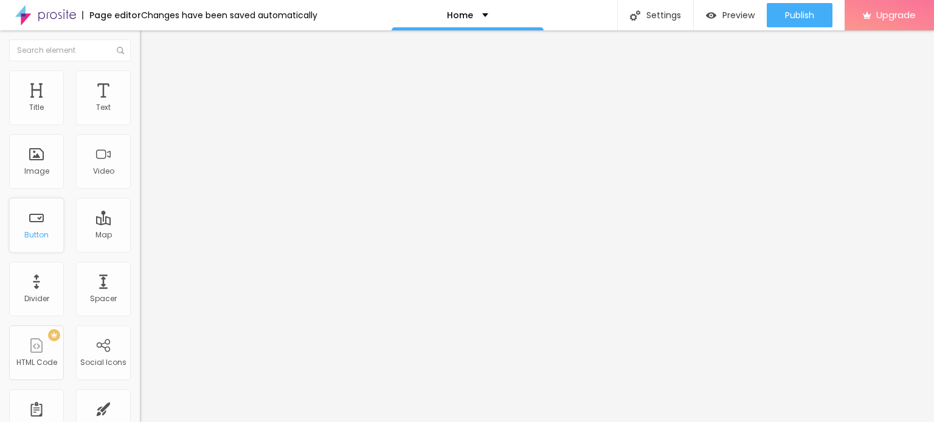  I want to click on div: Changes have been saved automatically, so click(229, 15).